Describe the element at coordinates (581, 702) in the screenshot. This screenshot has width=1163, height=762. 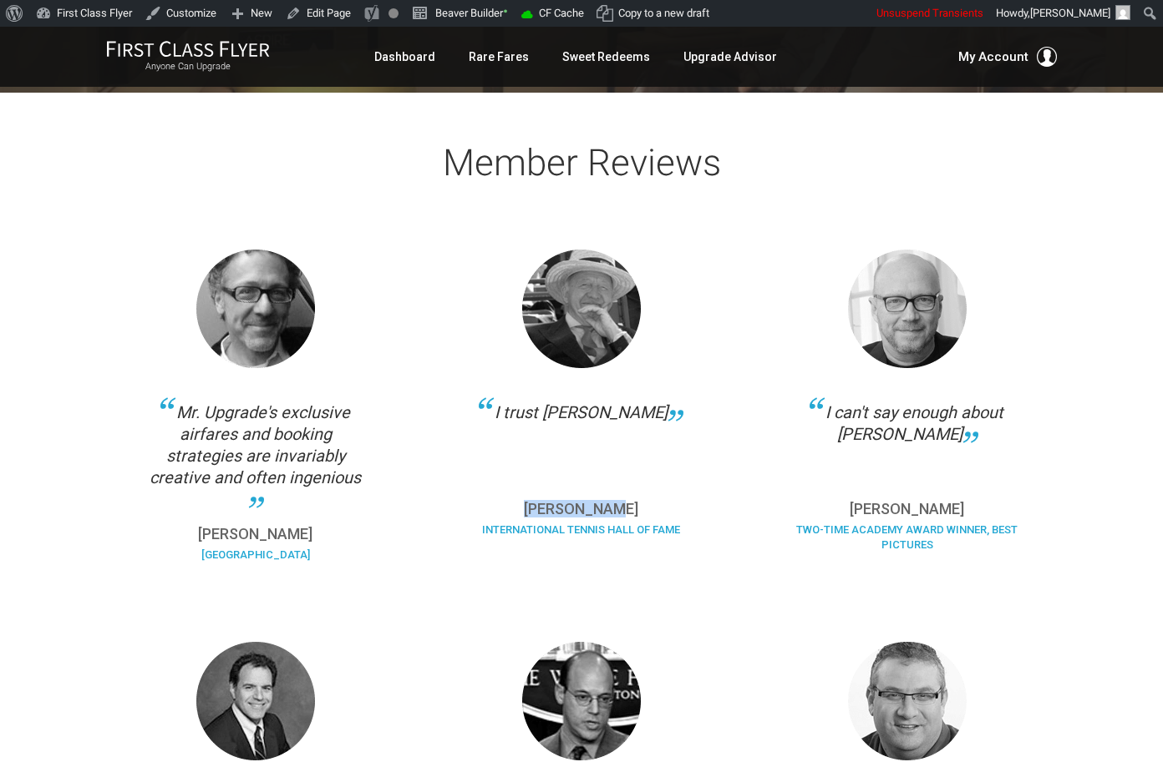
I see `img: Ari.png` at that location.